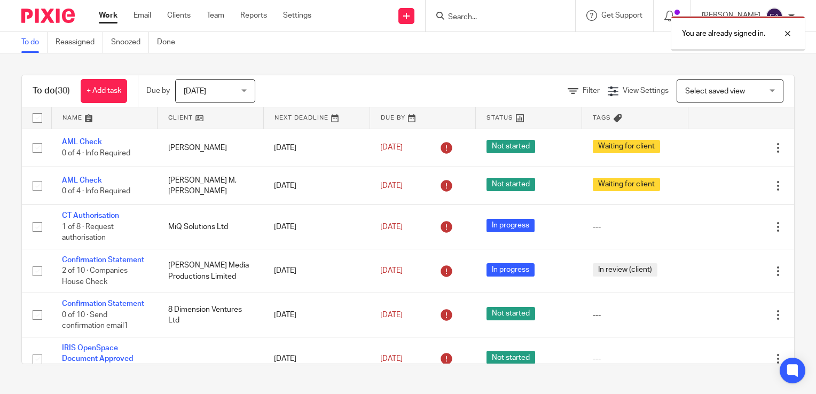 This screenshot has height=394, width=816. What do you see at coordinates (774, 16) in the screenshot?
I see `img: svg%3E` at bounding box center [774, 16].